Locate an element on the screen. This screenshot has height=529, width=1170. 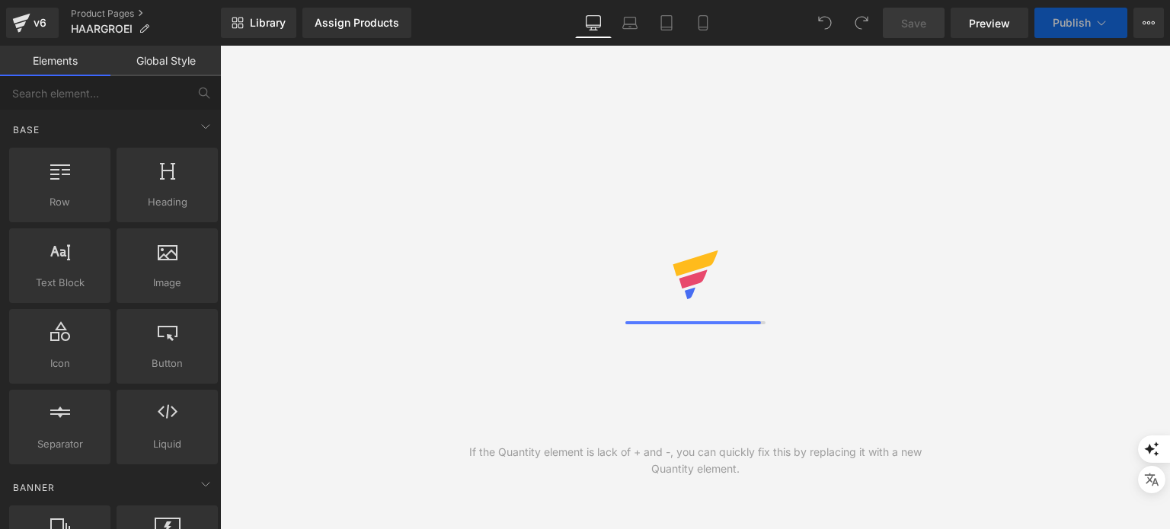
span: Icon is located at coordinates (59, 363).